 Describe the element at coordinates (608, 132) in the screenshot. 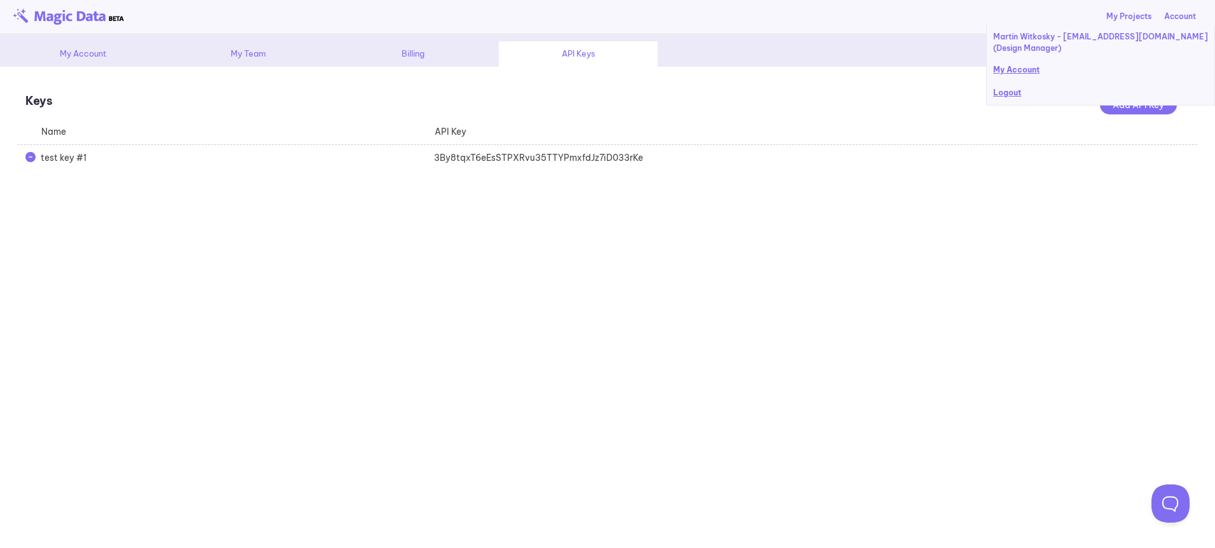

I see `div: API Key` at that location.